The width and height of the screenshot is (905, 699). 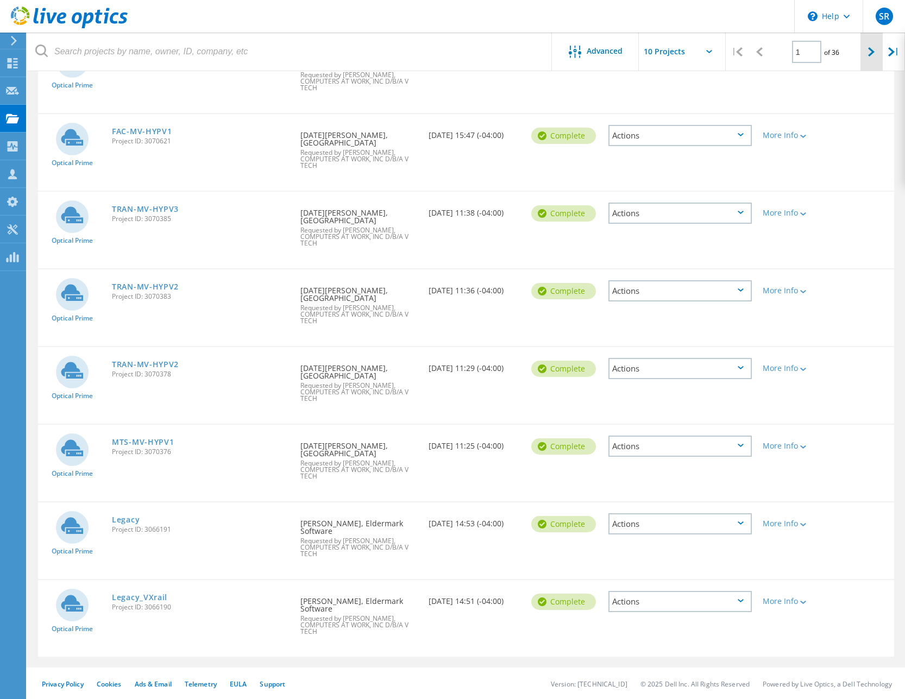 I want to click on a: Legacy, so click(x=126, y=520).